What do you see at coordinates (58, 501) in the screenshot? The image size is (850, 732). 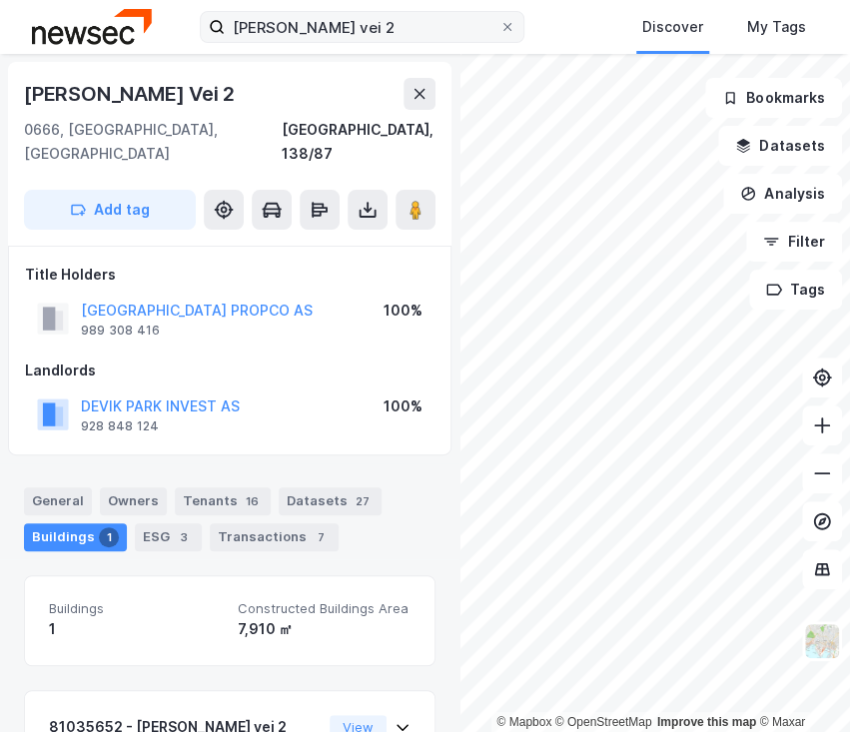 I see `div: General` at bounding box center [58, 501].